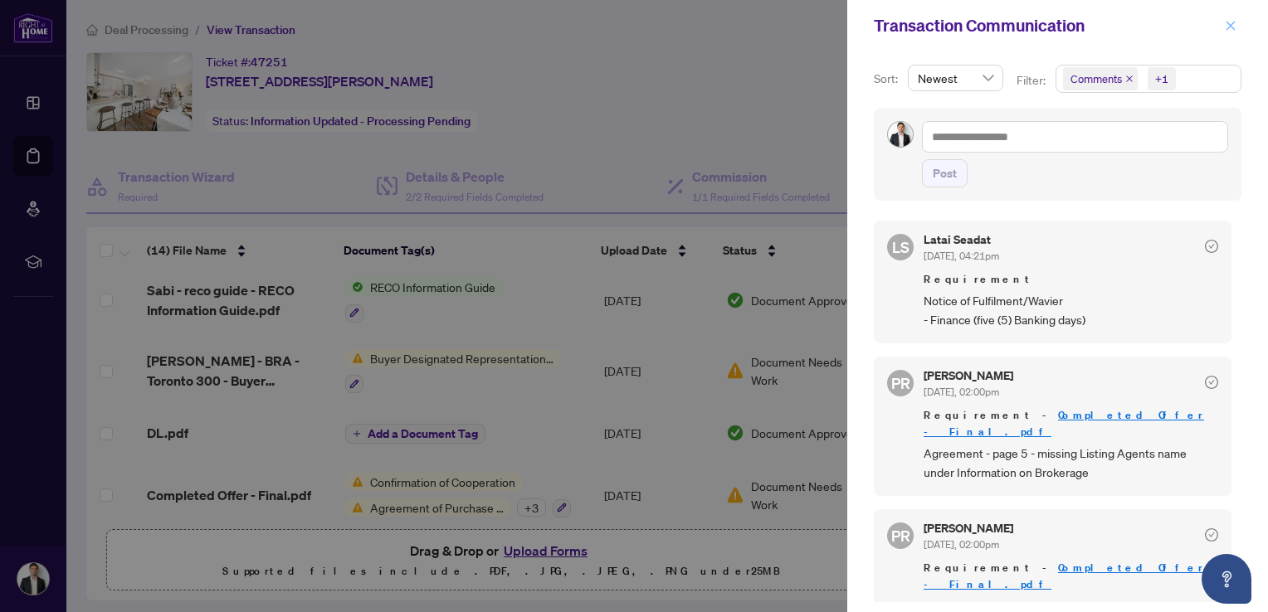 This screenshot has height=612, width=1268. What do you see at coordinates (955, 78) in the screenshot?
I see `span: Newest` at bounding box center [955, 78].